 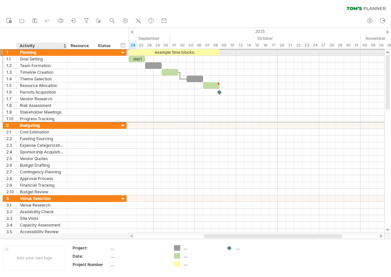 I want to click on div: Date:, so click(x=91, y=256).